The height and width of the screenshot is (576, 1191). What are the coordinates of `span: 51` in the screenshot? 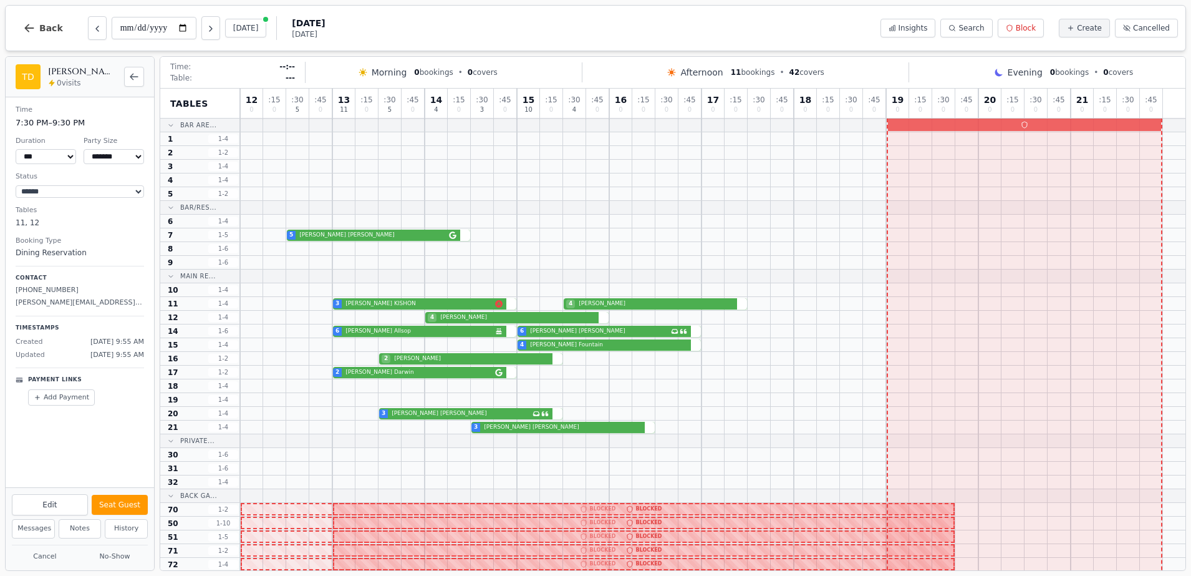 It's located at (173, 537).